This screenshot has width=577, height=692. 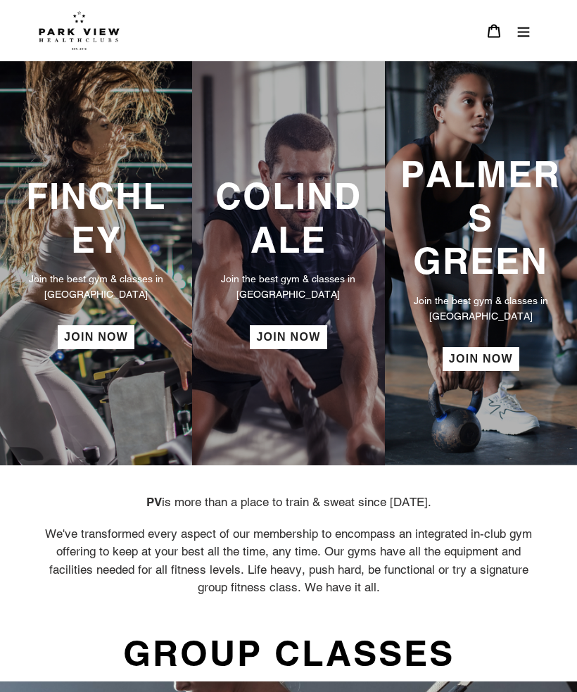 What do you see at coordinates (288, 217) in the screenshot?
I see `h3: COLINDALE` at bounding box center [288, 217].